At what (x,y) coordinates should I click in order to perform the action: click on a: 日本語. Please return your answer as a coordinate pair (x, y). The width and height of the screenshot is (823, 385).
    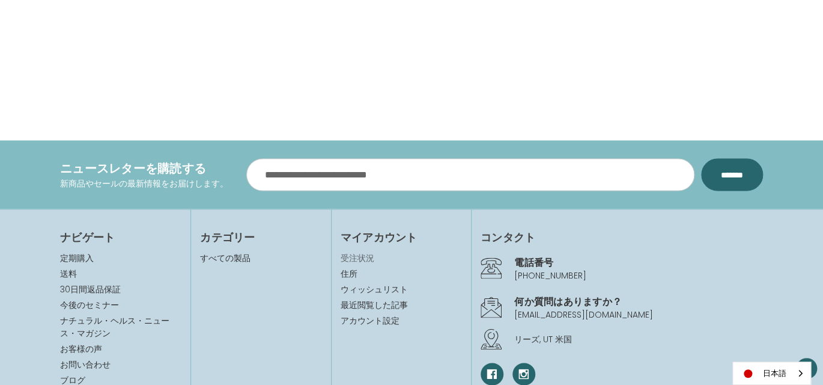
    Looking at the image, I should click on (772, 373).